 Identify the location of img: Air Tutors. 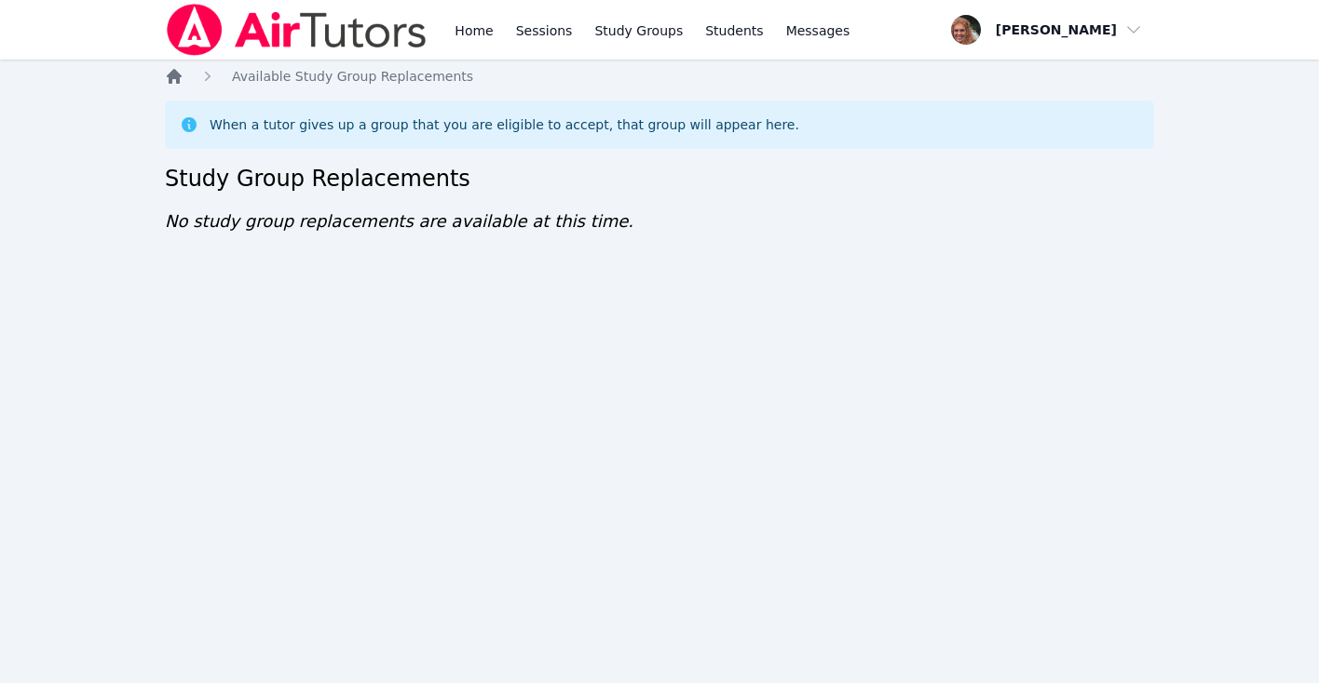
(296, 30).